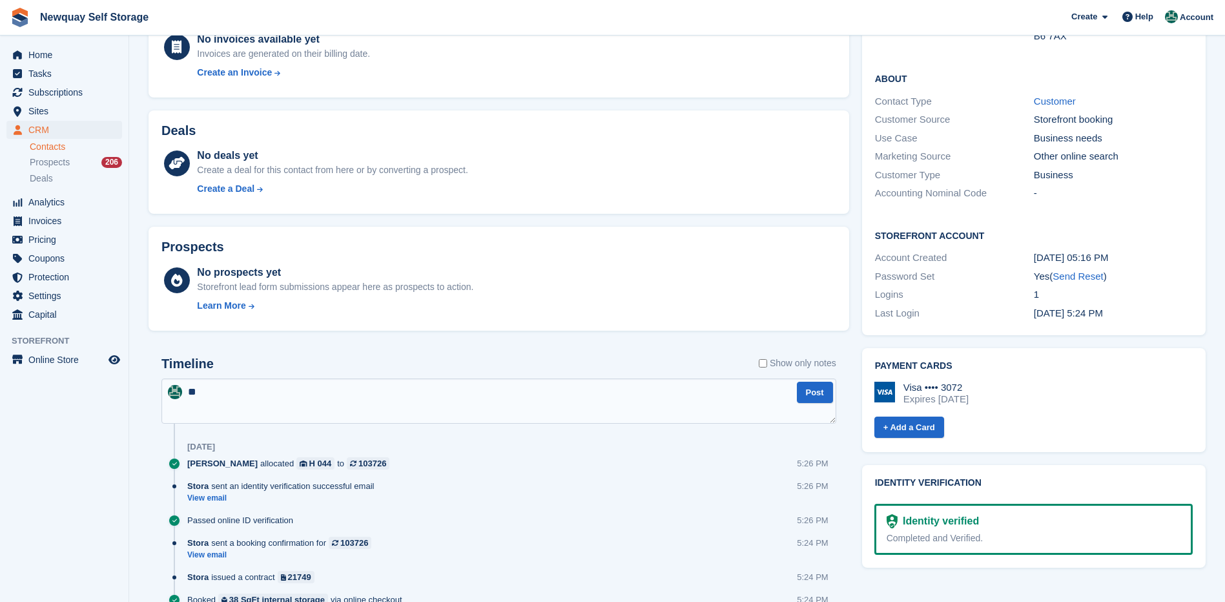  Describe the element at coordinates (20, 17) in the screenshot. I see `img: stora-icon-8386f47178a22dfd0bd8f6a31ec36ba5ce8667c1dd55bd0f319d3a0aa187defe.svg` at that location.